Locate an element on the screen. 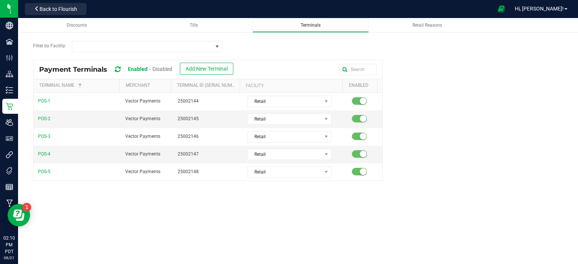  inline-svg: Distribution is located at coordinates (9, 74).